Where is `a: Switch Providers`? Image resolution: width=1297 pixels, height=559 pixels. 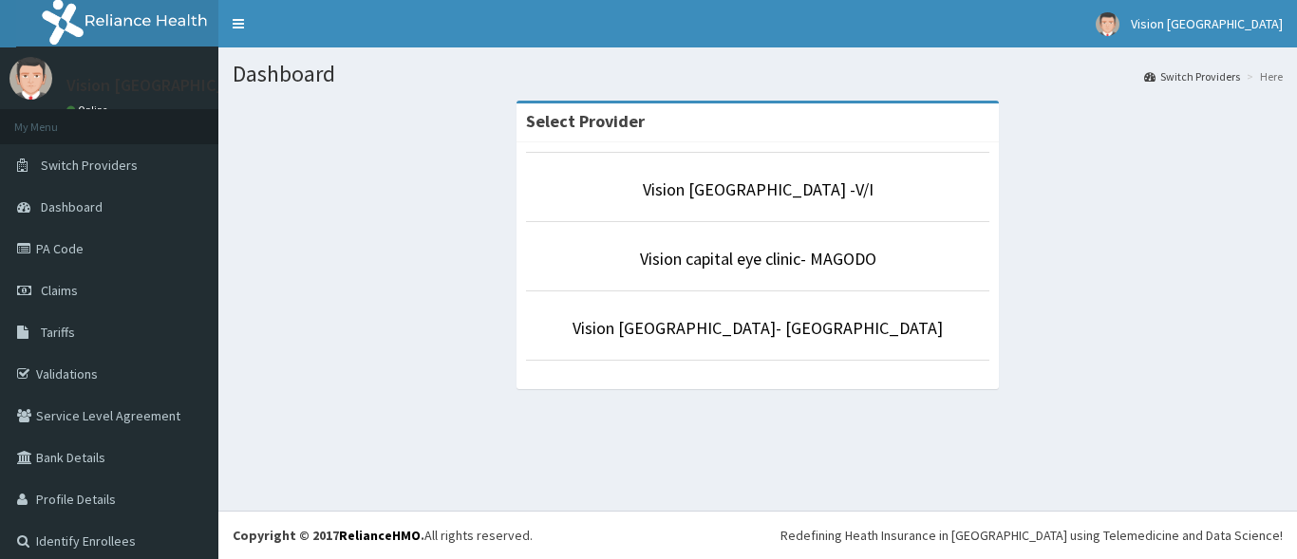
a: Switch Providers is located at coordinates (1192, 76).